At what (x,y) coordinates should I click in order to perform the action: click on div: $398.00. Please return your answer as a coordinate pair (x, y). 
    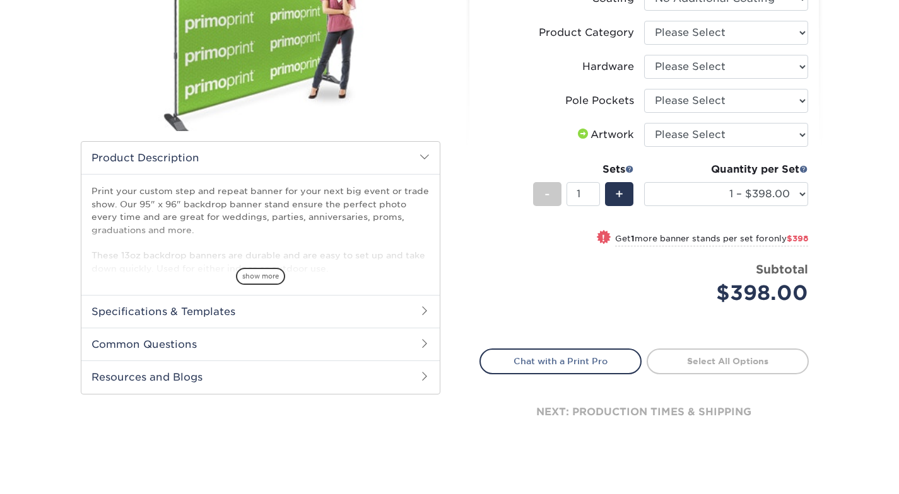
    Looking at the image, I should click on (730, 293).